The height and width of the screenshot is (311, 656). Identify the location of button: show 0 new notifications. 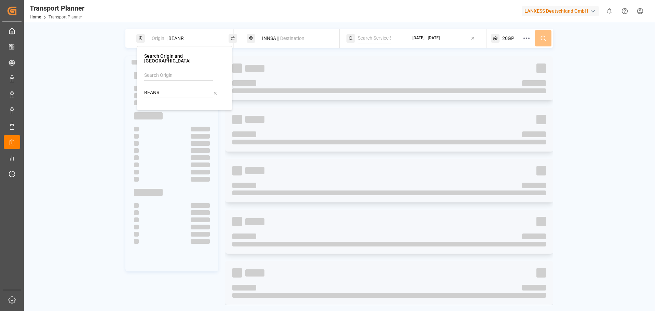
(609, 11).